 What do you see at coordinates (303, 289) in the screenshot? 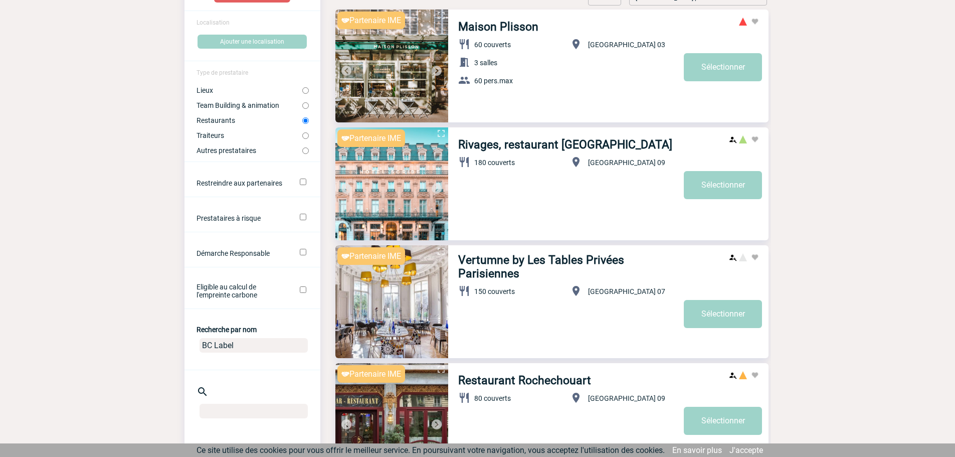
I see `input: Eligible au calcul de l'empreinte carbone` at bounding box center [303, 289].